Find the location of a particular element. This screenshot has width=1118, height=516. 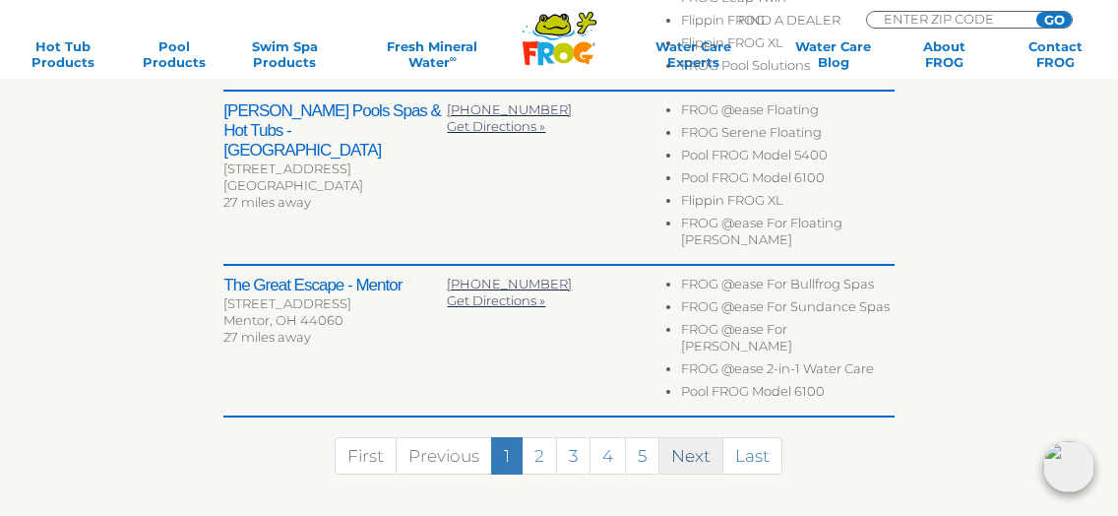

a: First is located at coordinates (365, 456).